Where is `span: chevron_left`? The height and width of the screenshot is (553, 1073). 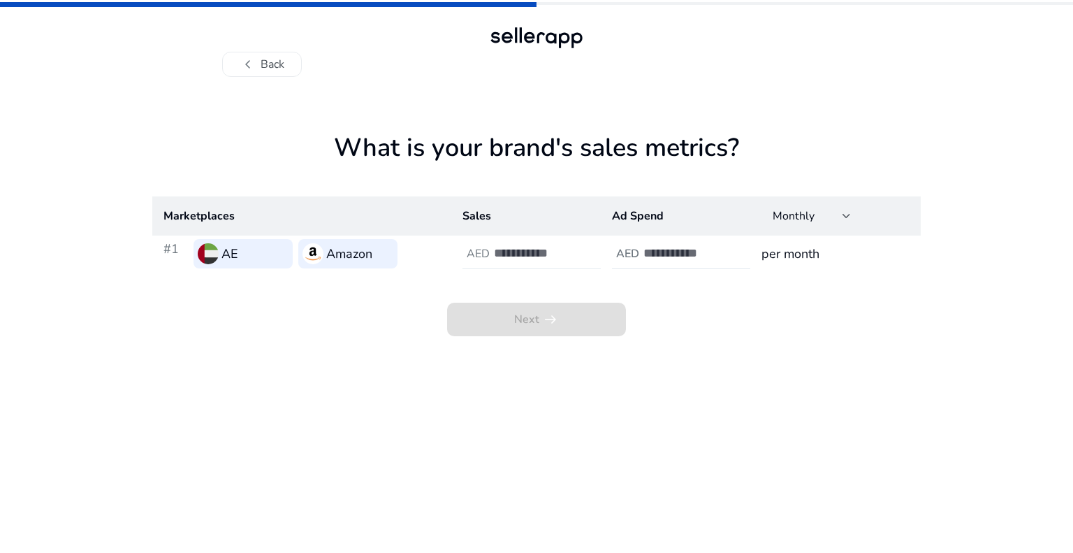 span: chevron_left is located at coordinates (248, 64).